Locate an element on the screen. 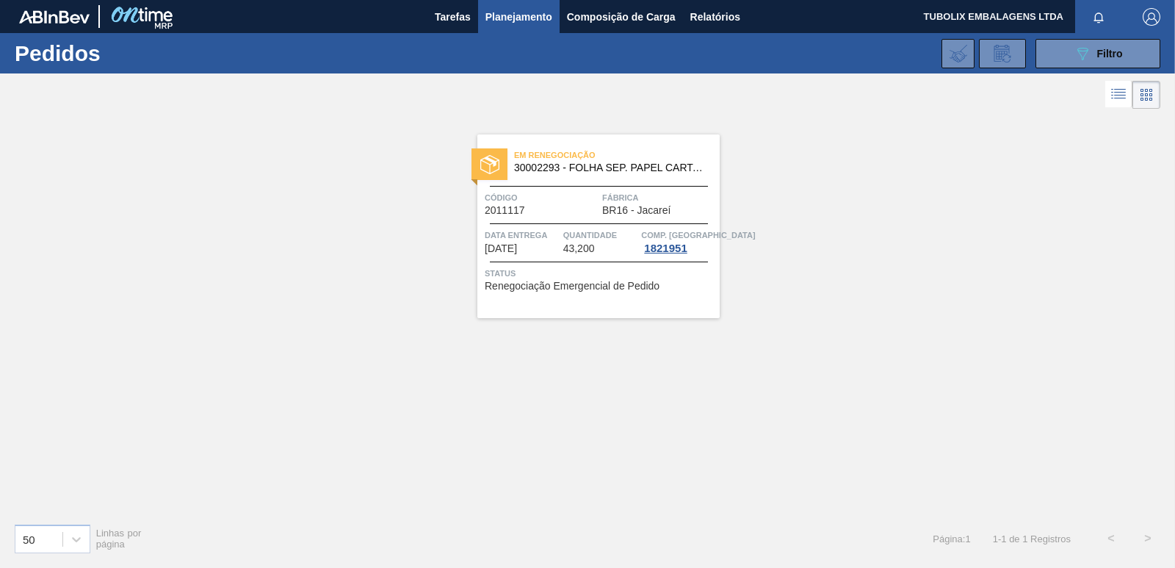 This screenshot has height=568, width=1175. img: Logout is located at coordinates (1152, 17).